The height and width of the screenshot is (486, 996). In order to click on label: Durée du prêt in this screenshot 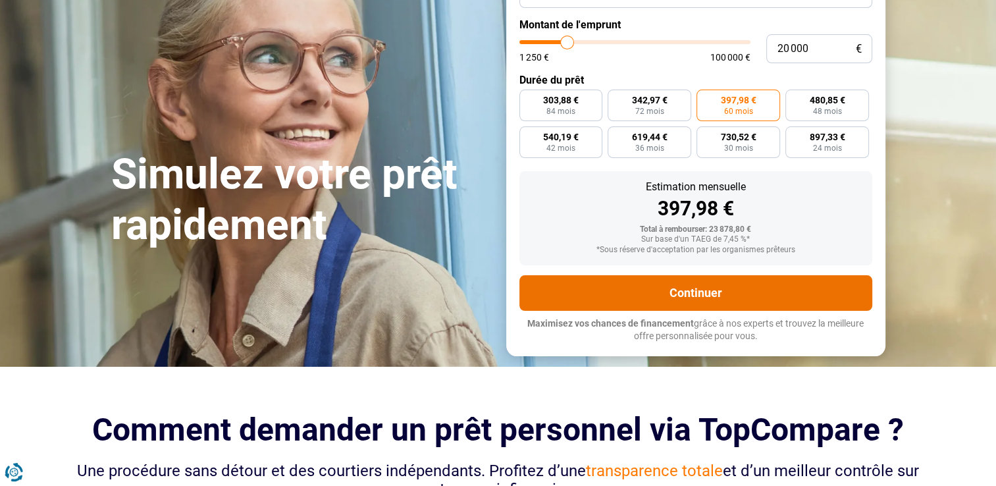, I will do `click(696, 80)`.